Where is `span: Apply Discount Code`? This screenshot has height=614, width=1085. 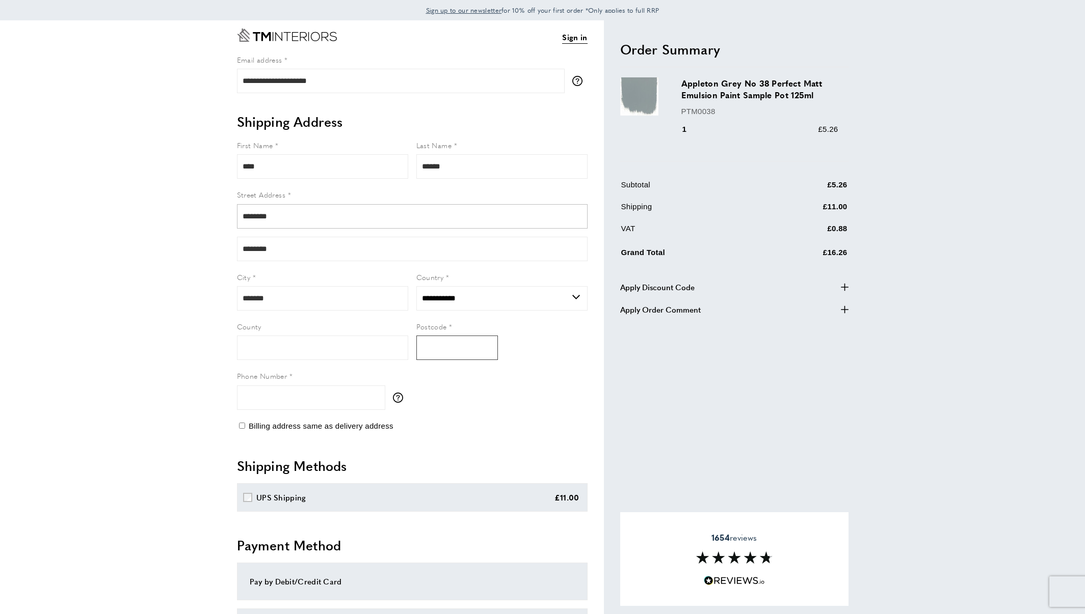 span: Apply Discount Code is located at coordinates (657, 287).